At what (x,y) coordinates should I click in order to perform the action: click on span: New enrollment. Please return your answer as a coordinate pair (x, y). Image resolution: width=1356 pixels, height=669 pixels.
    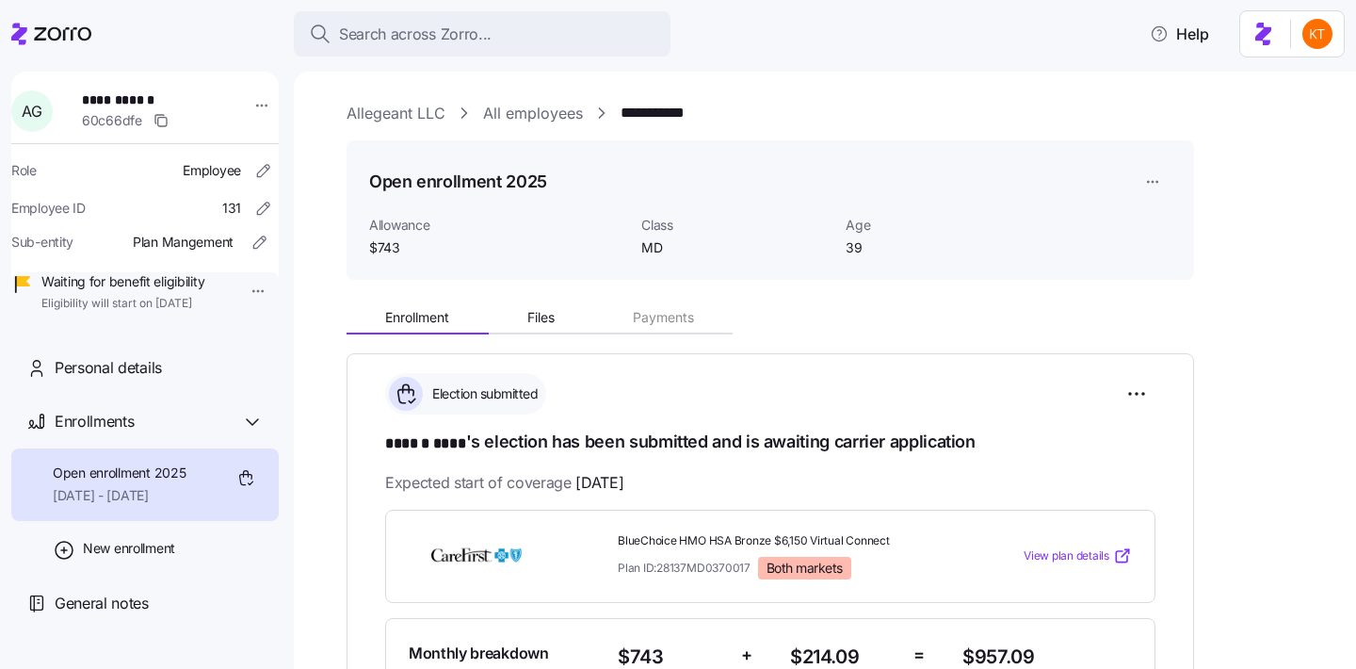
    Looking at the image, I should click on (129, 548).